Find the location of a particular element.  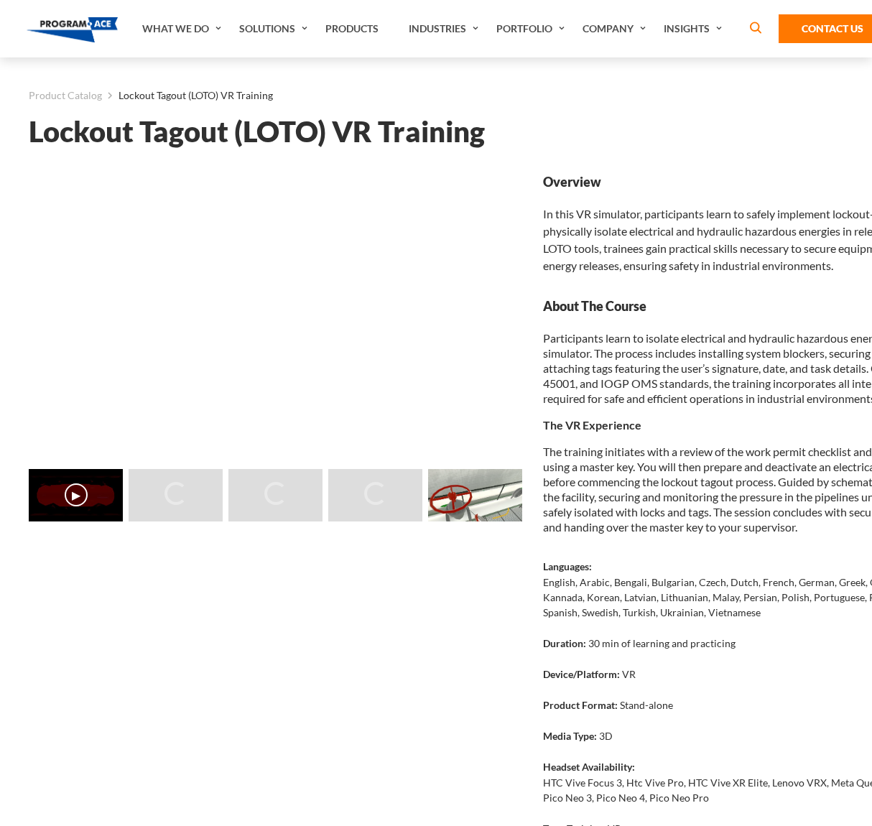

li: Lockout Tagout (LOTO) VR Training is located at coordinates (188, 96).